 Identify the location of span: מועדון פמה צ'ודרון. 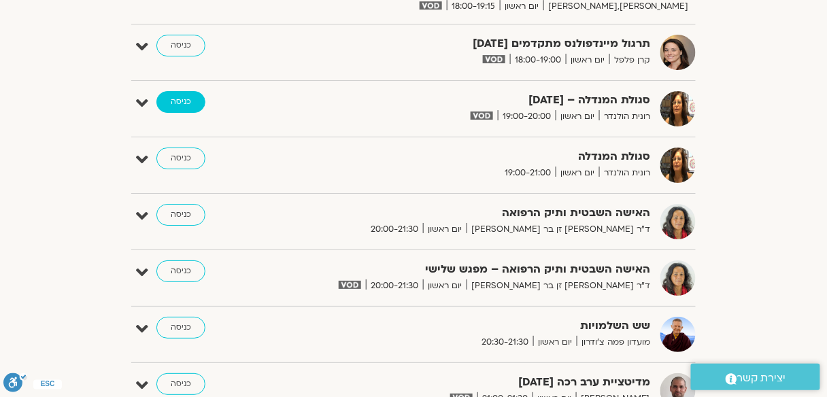
(613, 342).